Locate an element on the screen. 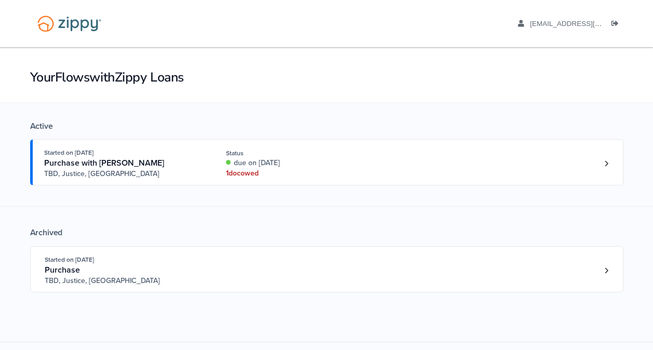 This screenshot has height=350, width=653. div: 1 doc owed is located at coordinates (295, 174).